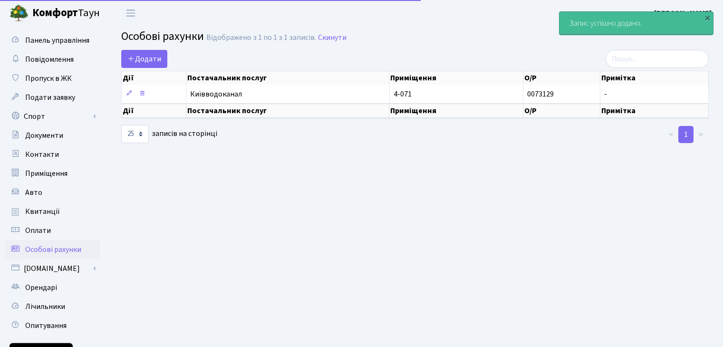 This screenshot has width=723, height=347. What do you see at coordinates (144, 59) in the screenshot?
I see `a: Додати` at bounding box center [144, 59].